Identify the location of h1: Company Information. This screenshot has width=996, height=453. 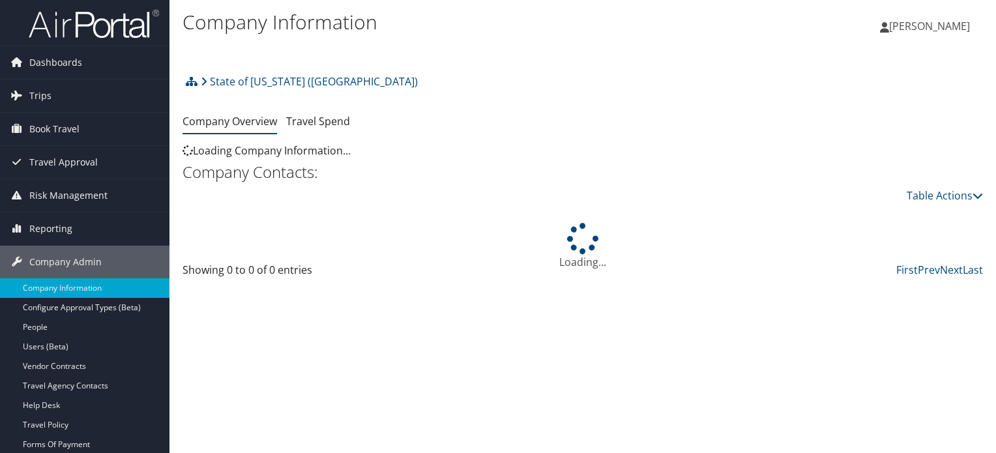
(449, 22).